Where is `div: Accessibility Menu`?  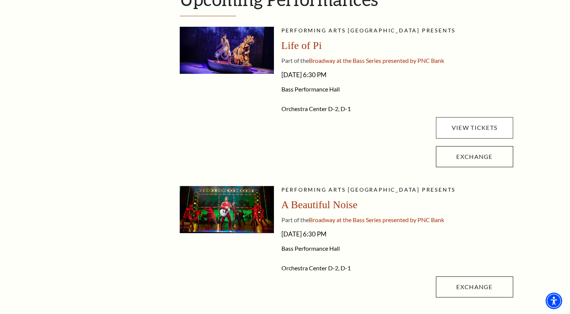 div: Accessibility Menu is located at coordinates (554, 301).